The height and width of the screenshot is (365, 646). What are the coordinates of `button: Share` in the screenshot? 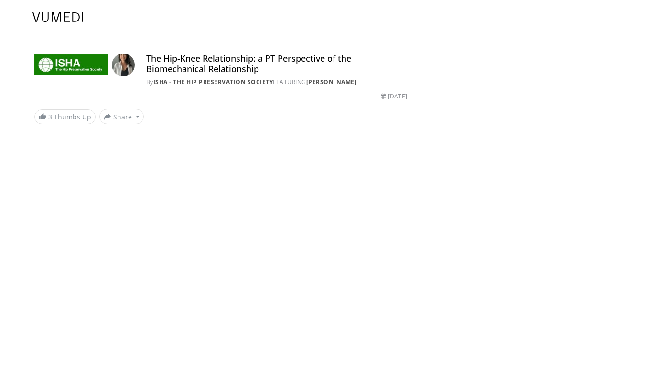 It's located at (121, 117).